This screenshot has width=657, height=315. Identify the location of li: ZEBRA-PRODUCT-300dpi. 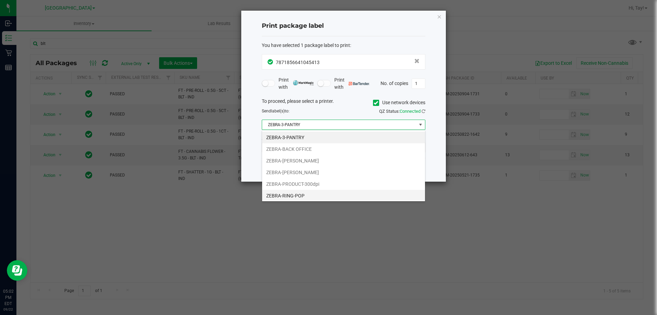
(344, 184).